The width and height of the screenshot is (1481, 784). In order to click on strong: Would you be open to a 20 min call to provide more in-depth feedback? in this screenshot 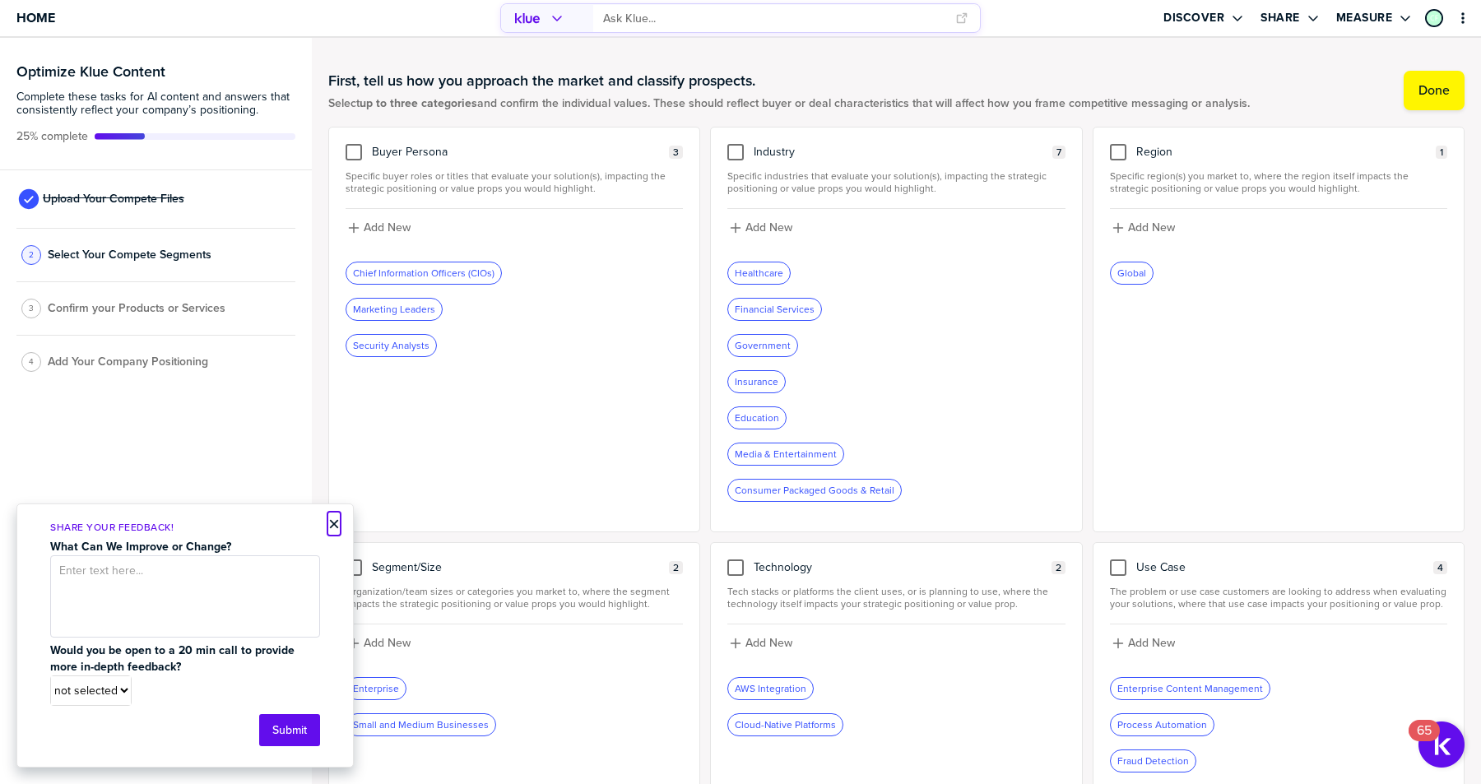, I will do `click(174, 658)`.